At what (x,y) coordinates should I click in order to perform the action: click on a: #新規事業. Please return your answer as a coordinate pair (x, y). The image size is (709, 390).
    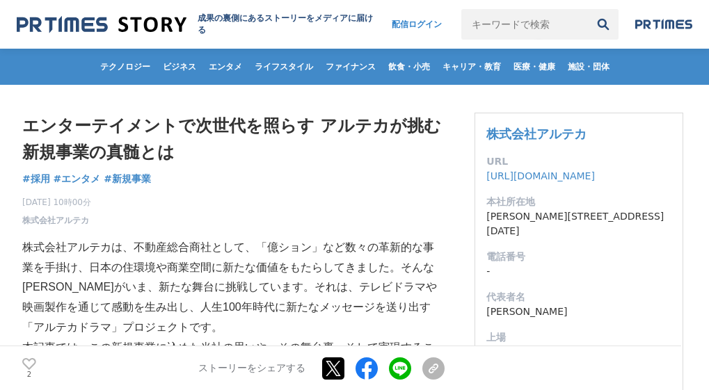
    Looking at the image, I should click on (127, 179).